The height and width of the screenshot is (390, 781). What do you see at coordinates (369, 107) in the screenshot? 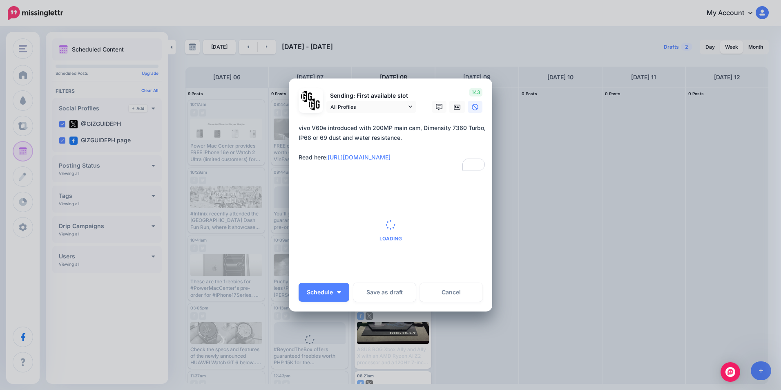
I see `span: All Profiles` at bounding box center [369, 107].